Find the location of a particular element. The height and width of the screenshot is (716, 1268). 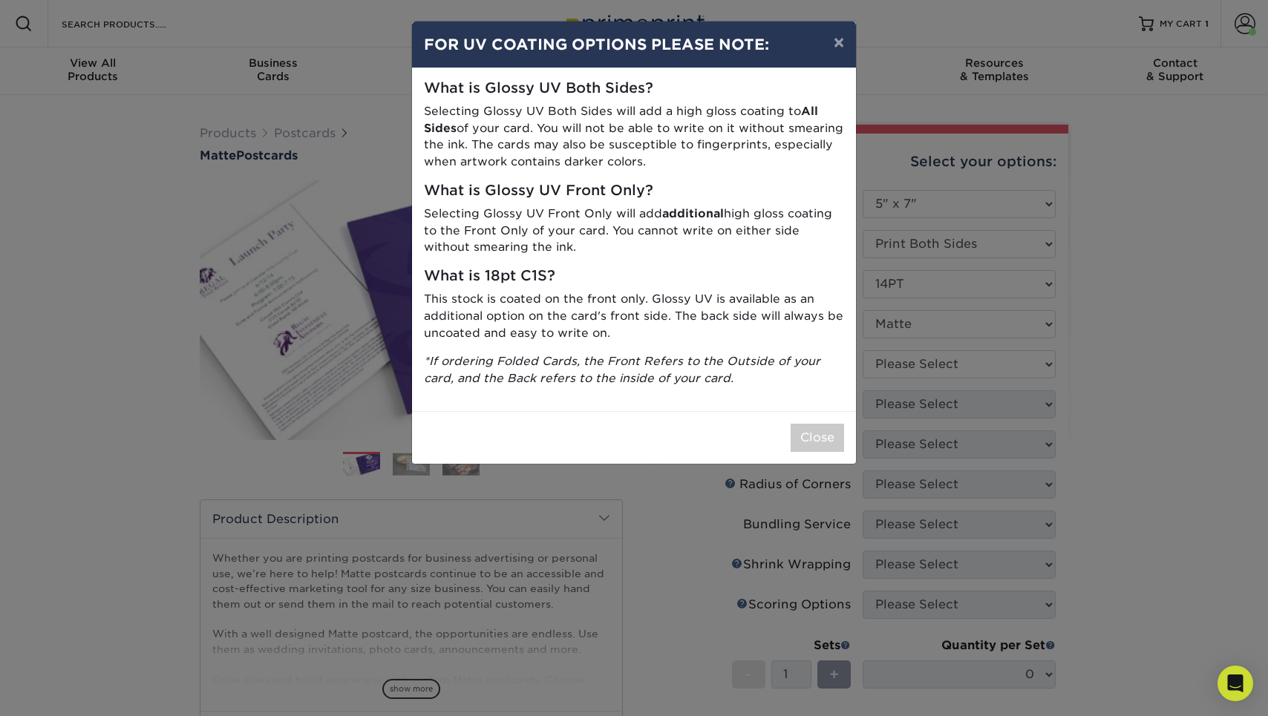

h5: What is Glossy UV Front Only? is located at coordinates (634, 191).